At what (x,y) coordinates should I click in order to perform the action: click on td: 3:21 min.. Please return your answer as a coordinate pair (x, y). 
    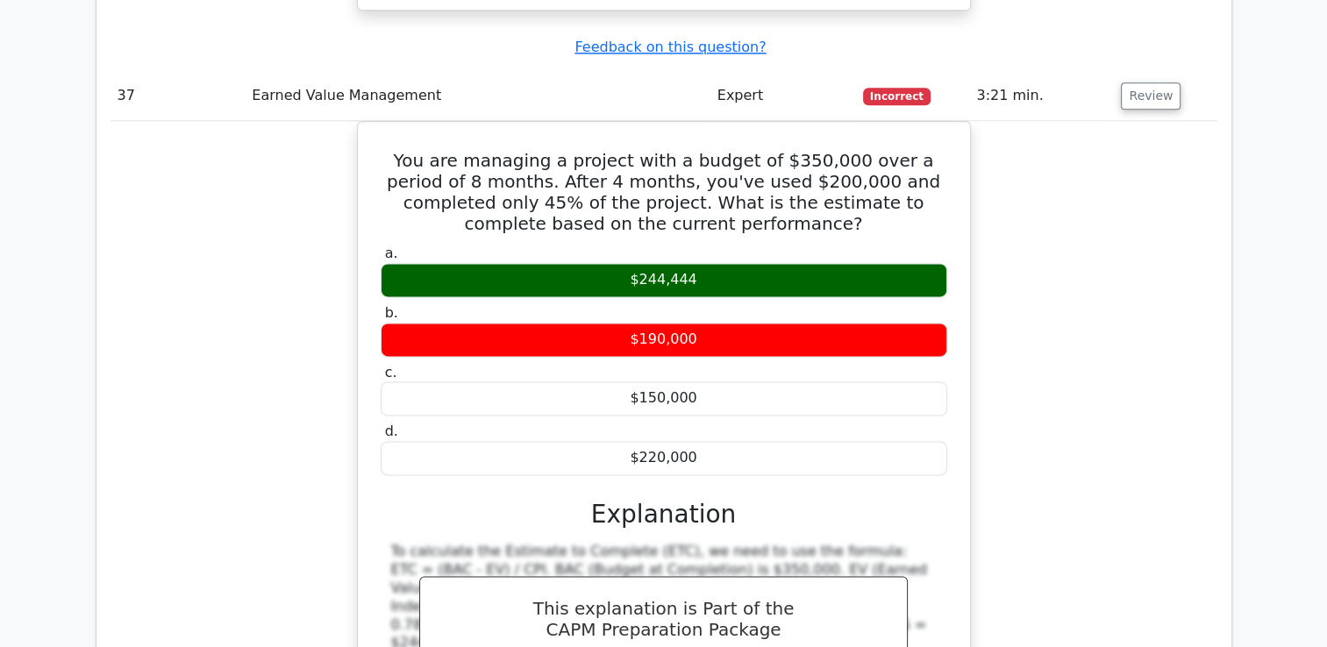
    Looking at the image, I should click on (1041, 96).